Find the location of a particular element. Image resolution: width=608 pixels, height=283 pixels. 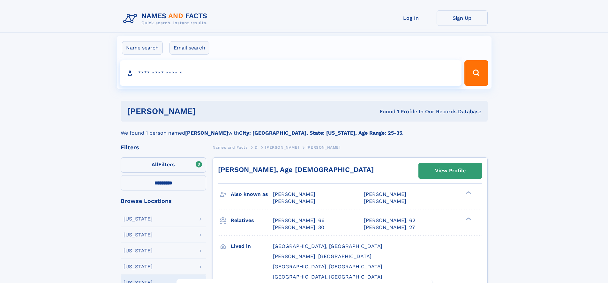

a: View Profile is located at coordinates (450, 171).